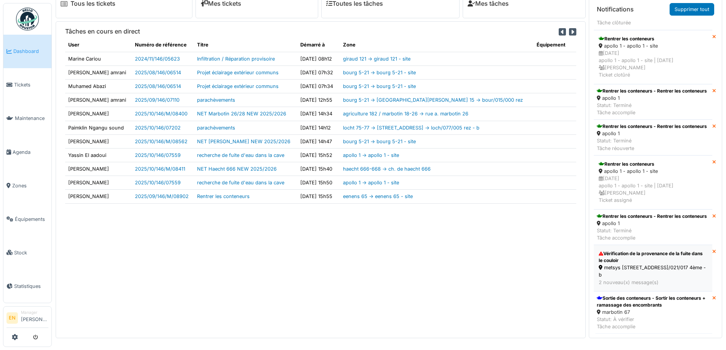 This screenshot has width=726, height=350. Describe the element at coordinates (652, 109) in the screenshot. I see `div: Statut: Terminé Tâche accomplie` at that location.